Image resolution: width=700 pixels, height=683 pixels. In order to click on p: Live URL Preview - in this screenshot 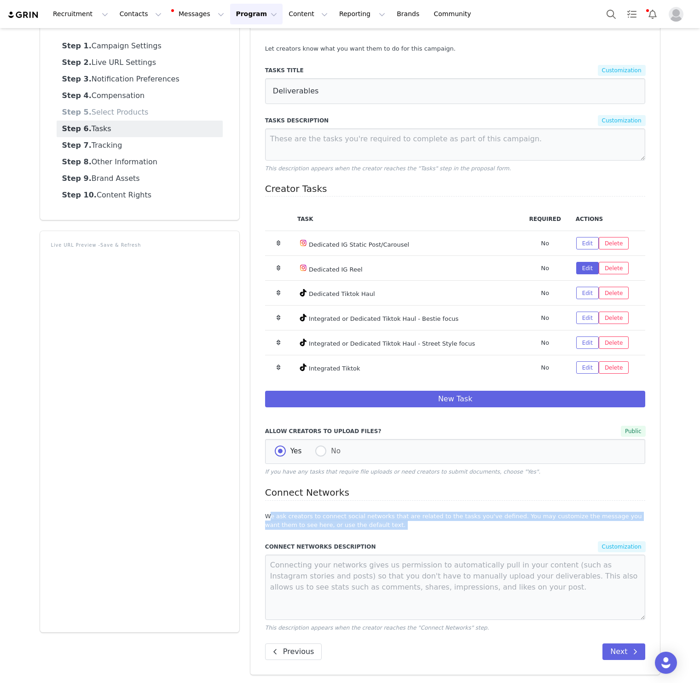, I will do `click(139, 245)`.